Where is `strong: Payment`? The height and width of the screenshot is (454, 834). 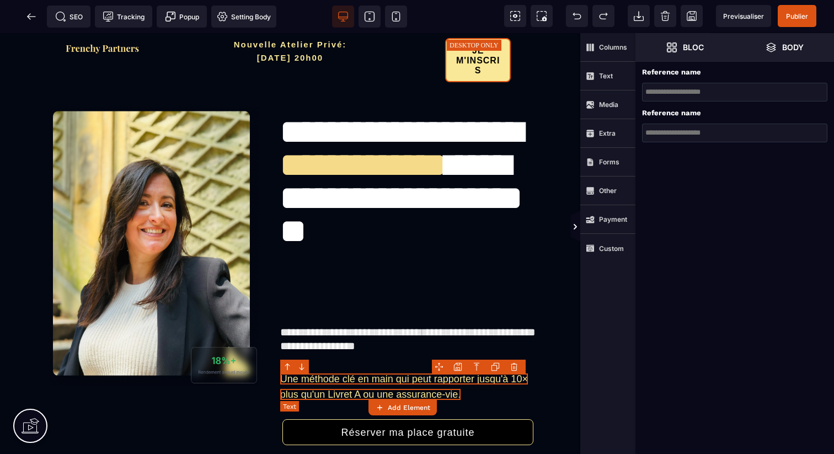 strong: Payment is located at coordinates (613, 219).